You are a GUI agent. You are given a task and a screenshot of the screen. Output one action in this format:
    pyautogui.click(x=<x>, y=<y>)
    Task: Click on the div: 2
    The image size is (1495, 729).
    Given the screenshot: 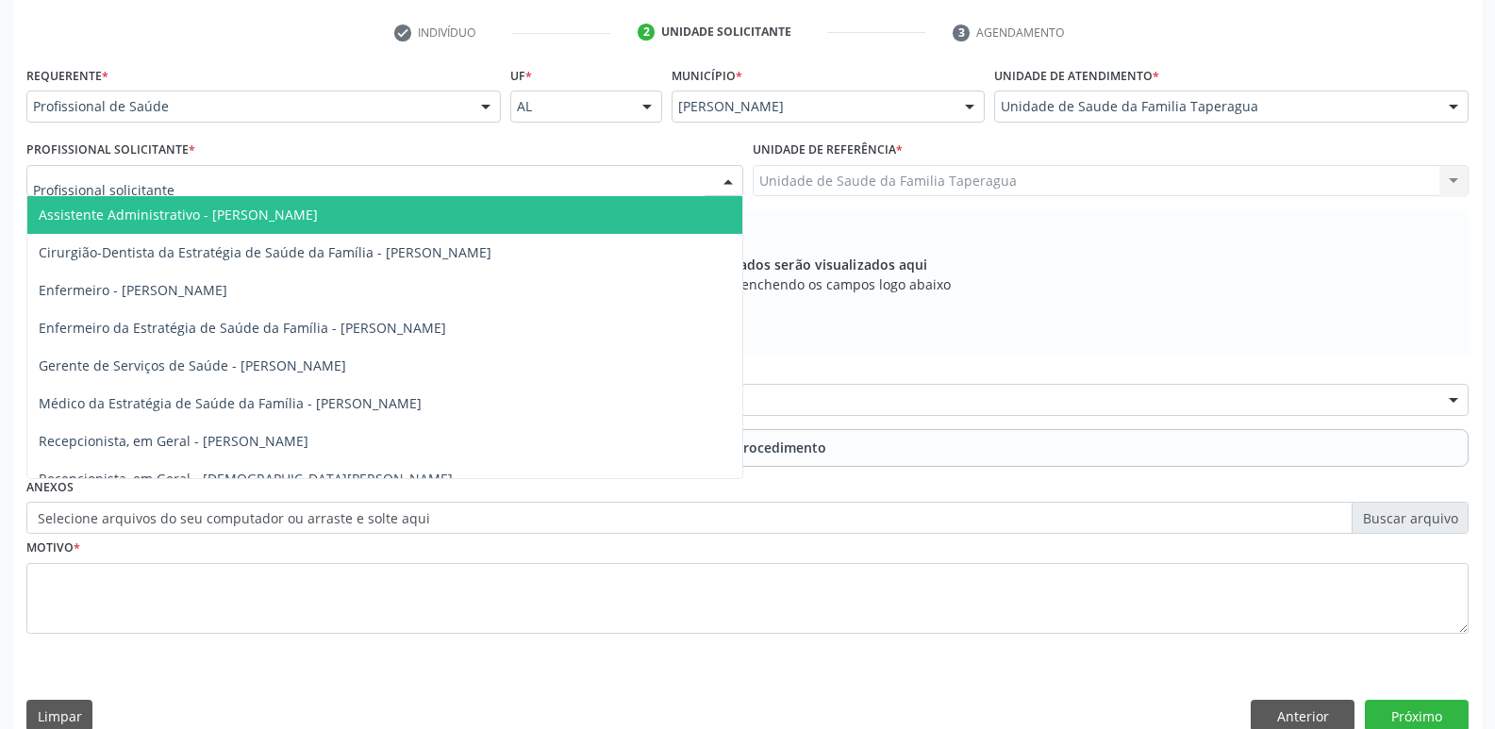 What is the action you would take?
    pyautogui.click(x=646, y=32)
    